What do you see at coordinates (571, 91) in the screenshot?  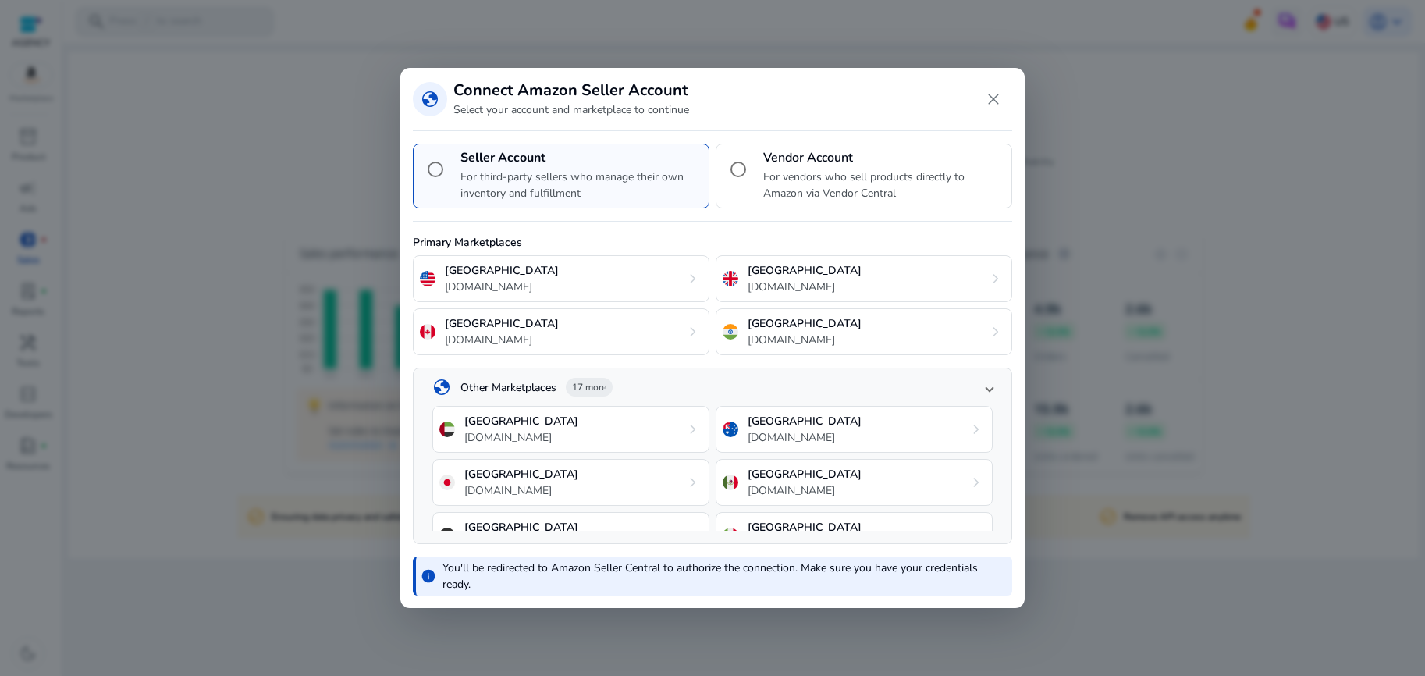 I see `h3: Connect Amazon Seller Account` at bounding box center [571, 91].